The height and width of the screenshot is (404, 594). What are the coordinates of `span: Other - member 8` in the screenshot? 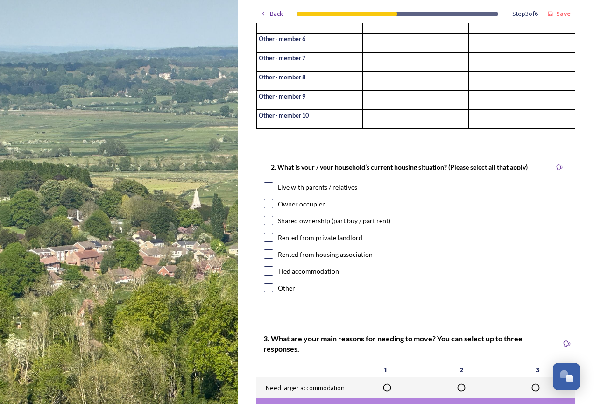 It's located at (281, 77).